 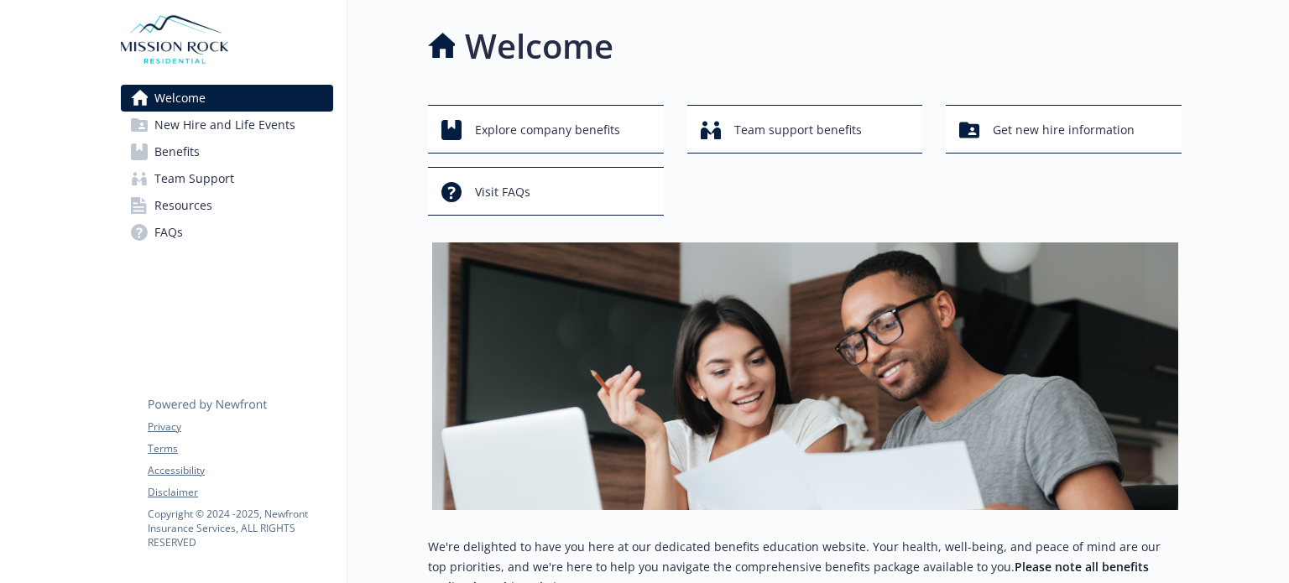 I want to click on button: Get new hire information, so click(x=1063, y=129).